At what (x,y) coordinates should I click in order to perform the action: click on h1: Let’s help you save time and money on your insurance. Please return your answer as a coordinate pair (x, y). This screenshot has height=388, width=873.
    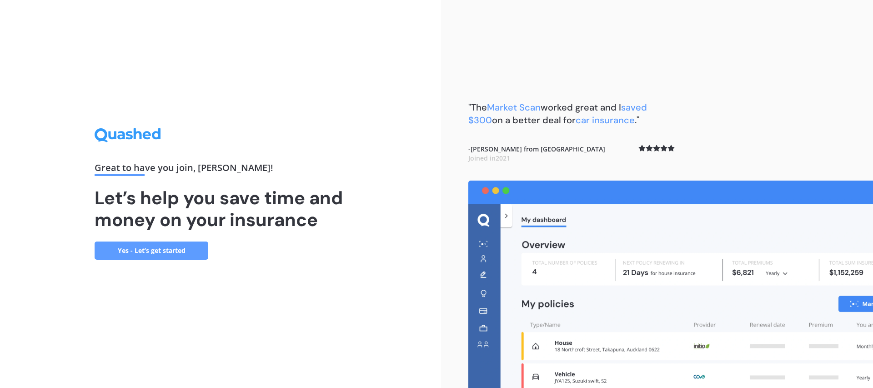
    Looking at the image, I should click on (221, 209).